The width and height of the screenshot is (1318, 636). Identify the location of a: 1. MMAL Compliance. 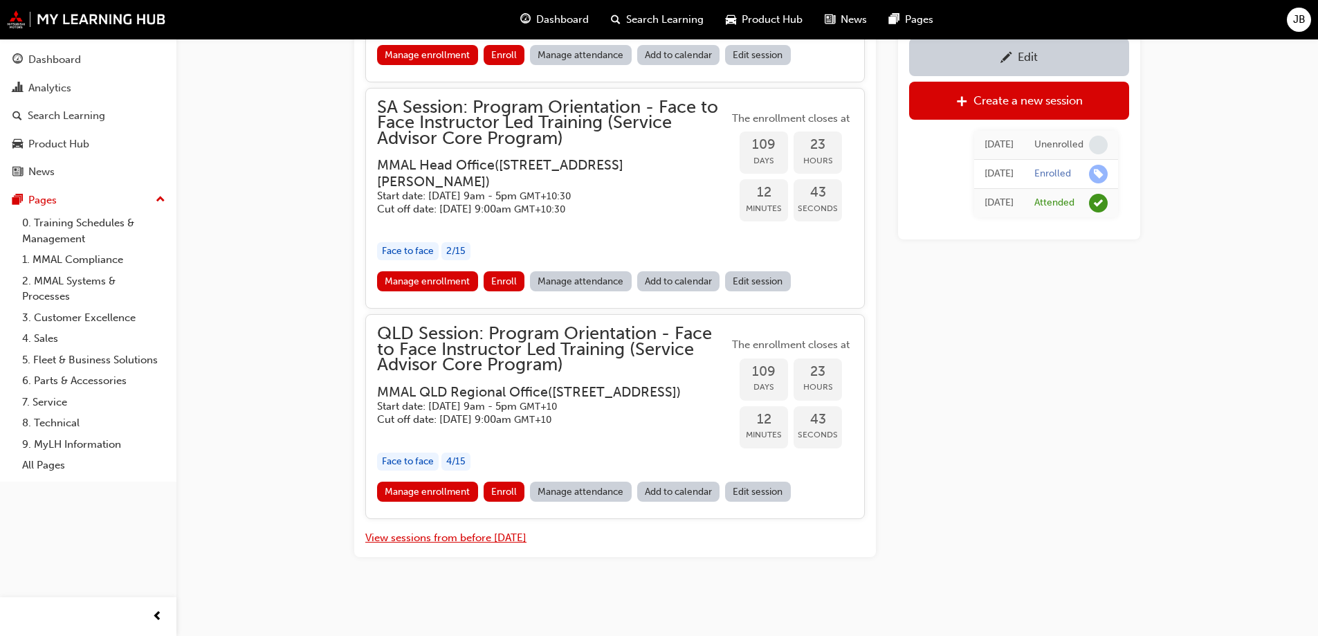
(93, 260).